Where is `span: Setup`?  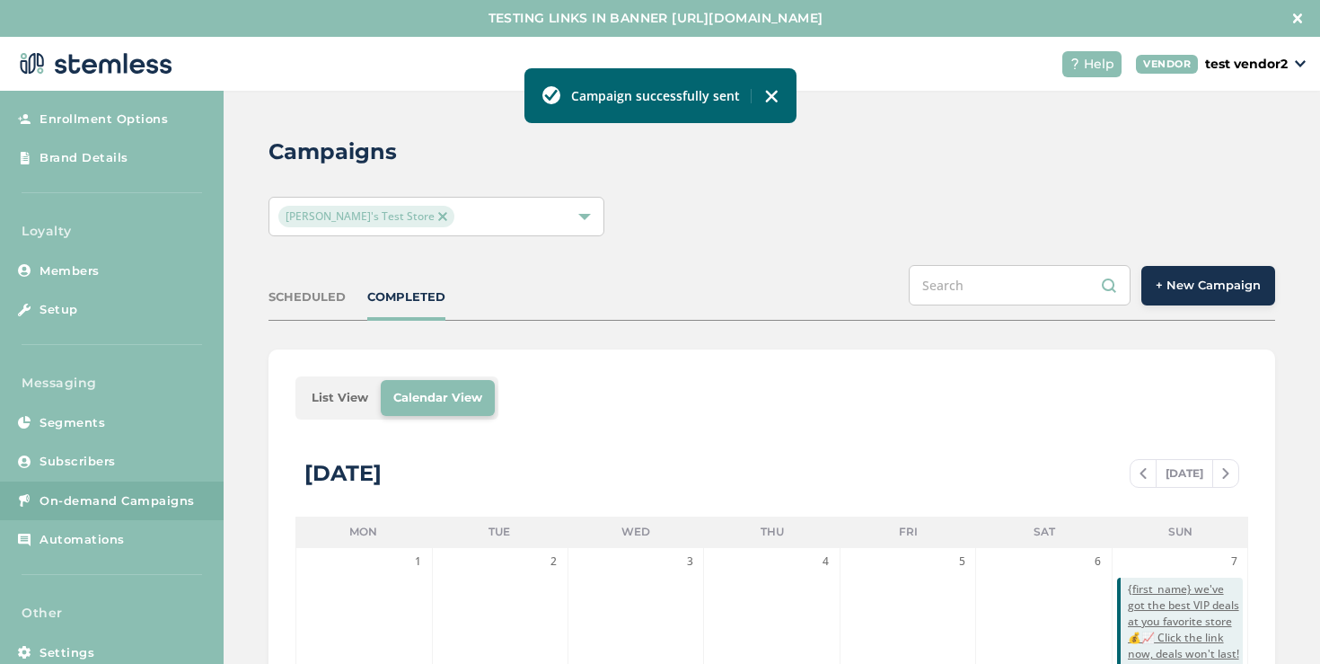
span: Setup is located at coordinates (58, 310).